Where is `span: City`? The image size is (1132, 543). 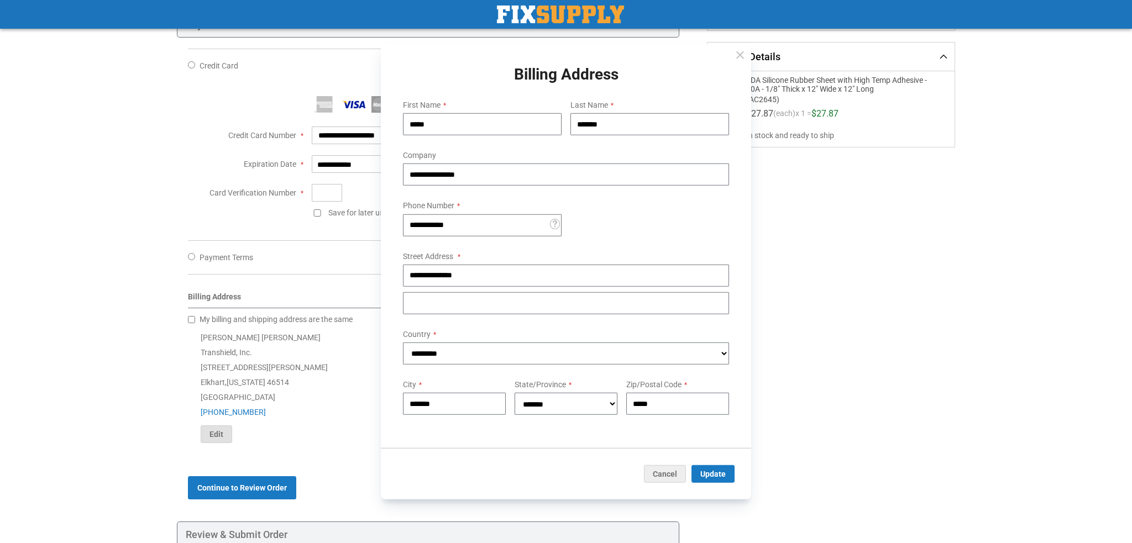 span: City is located at coordinates (410, 385).